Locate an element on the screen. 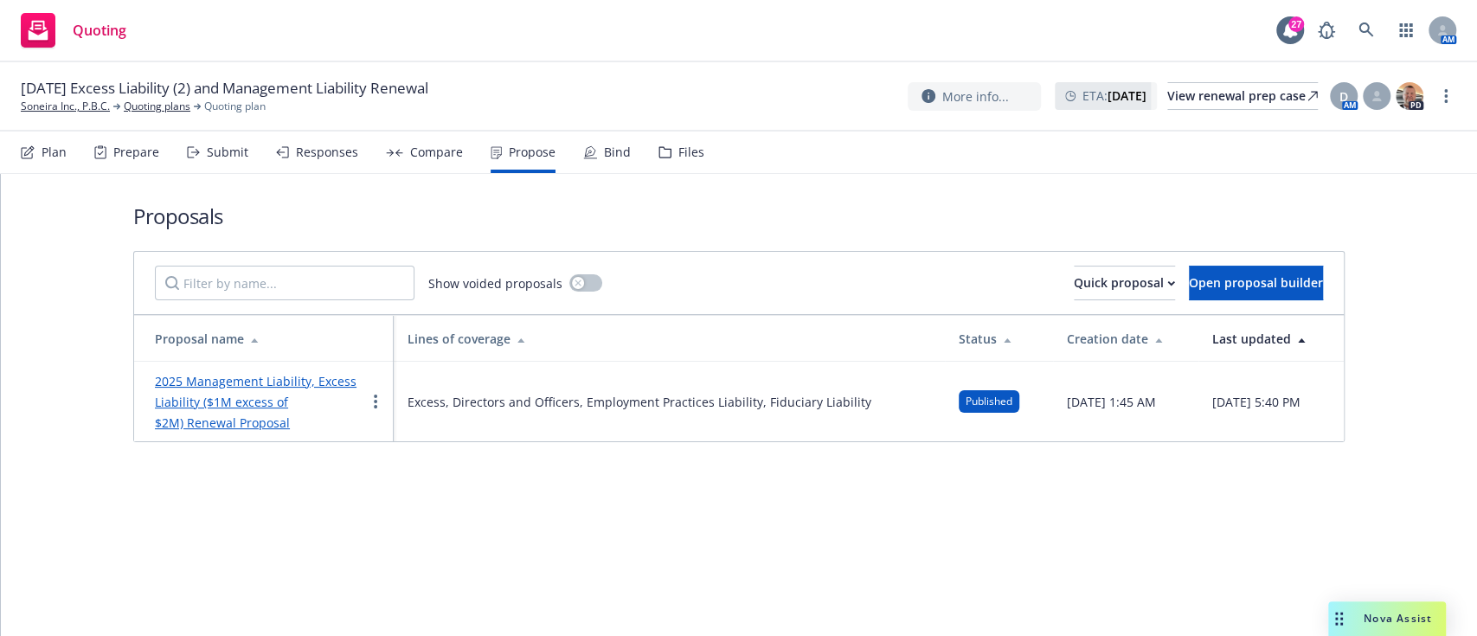  span: Quoting is located at coordinates (99, 30).